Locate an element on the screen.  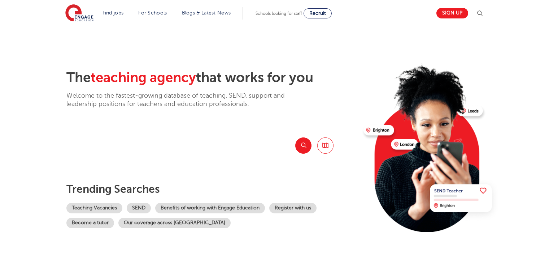
span: Schools looking for staff is located at coordinates (279, 13).